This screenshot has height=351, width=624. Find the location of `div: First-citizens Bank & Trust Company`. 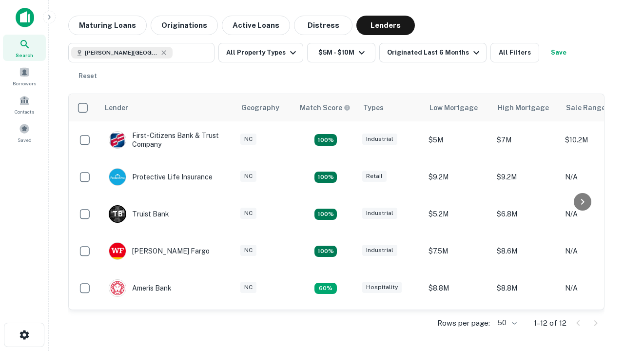

div: First-citizens Bank & Trust Company is located at coordinates (167, 140).